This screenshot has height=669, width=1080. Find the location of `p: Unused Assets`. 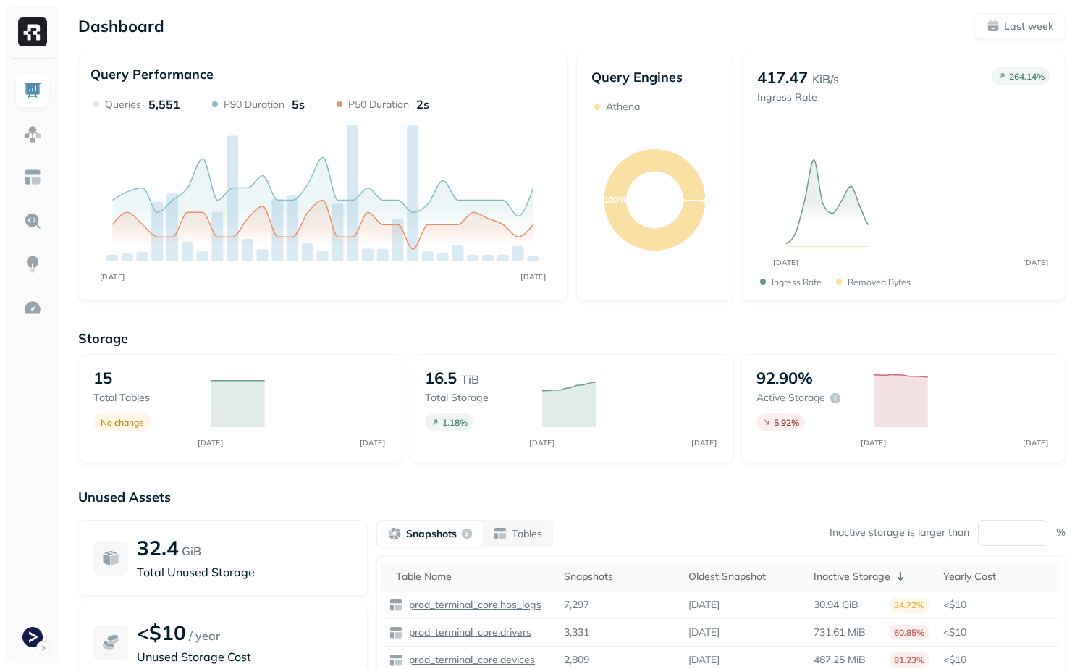

p: Unused Assets is located at coordinates (572, 496).